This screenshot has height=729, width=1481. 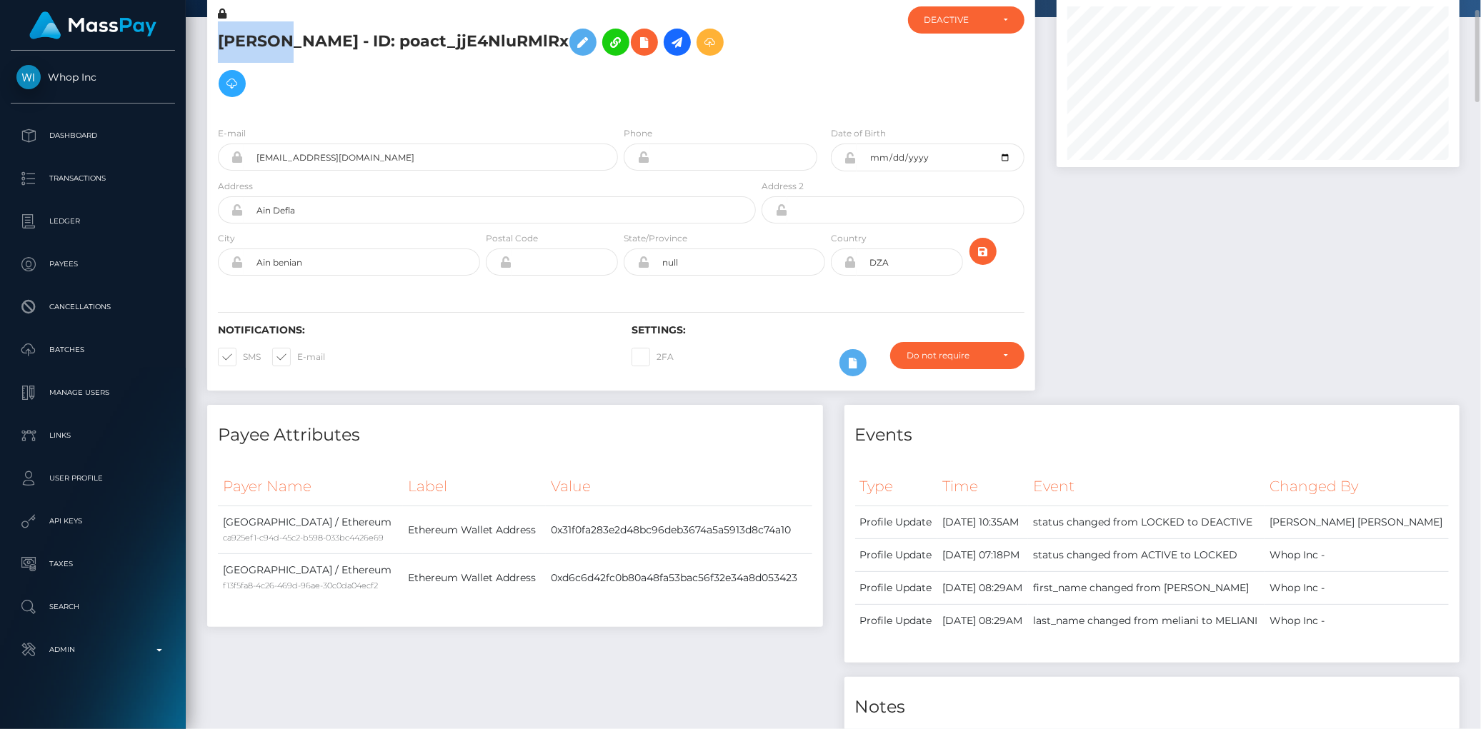 What do you see at coordinates (93, 264) in the screenshot?
I see `p: Payees` at bounding box center [93, 264].